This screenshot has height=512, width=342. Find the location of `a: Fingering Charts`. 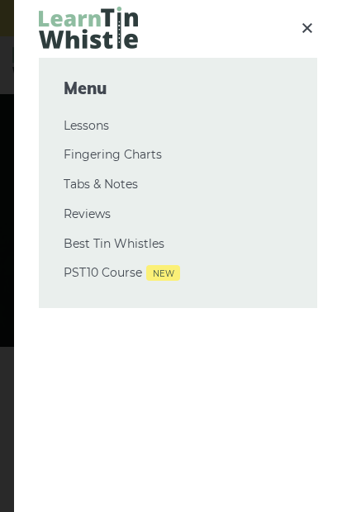

a: Fingering Charts is located at coordinates (178, 155).